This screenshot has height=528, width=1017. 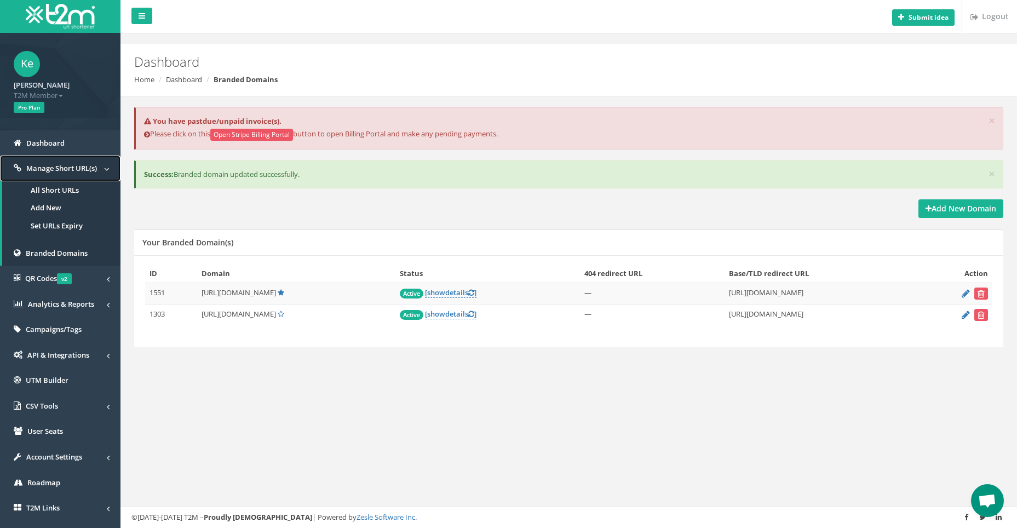 I want to click on img: T2M, so click(x=60, y=16).